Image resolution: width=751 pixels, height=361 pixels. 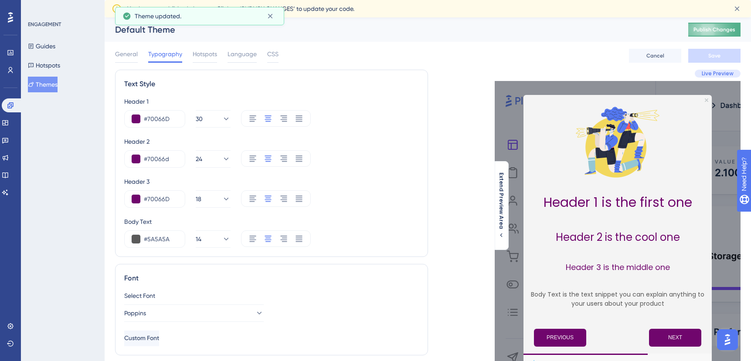 I want to click on div: Select Font, so click(x=272, y=296).